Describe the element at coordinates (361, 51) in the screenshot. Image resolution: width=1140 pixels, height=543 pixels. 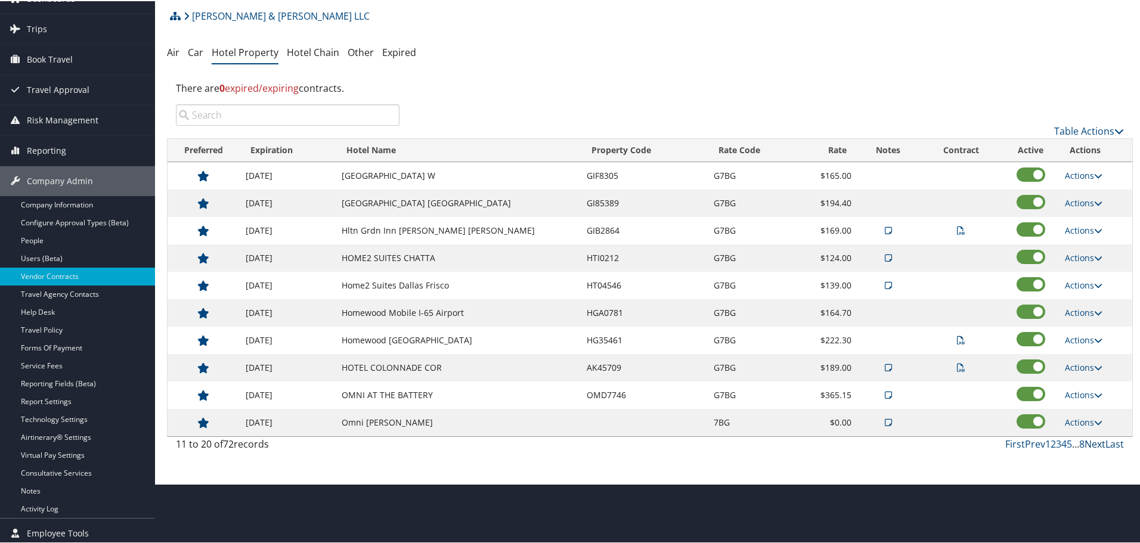
I see `a: Other` at that location.